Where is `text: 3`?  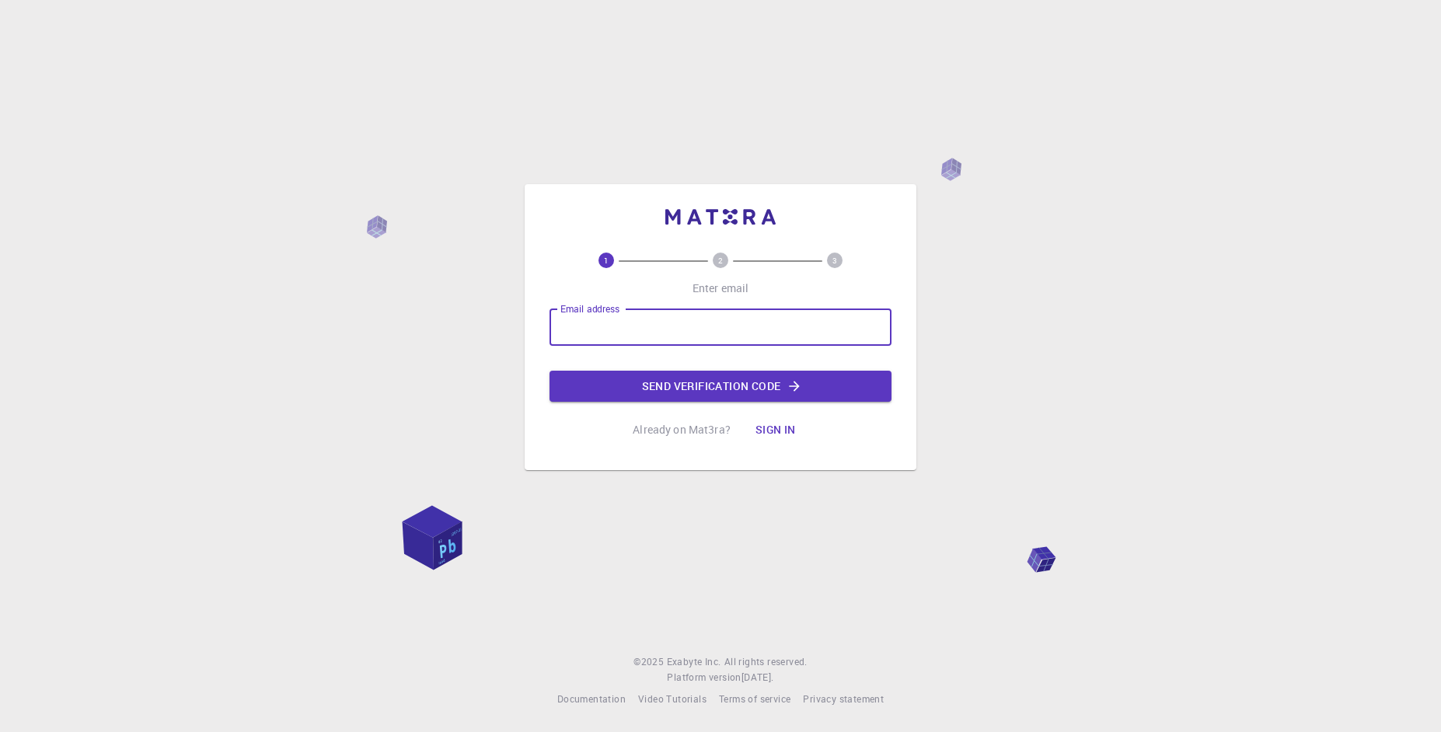
text: 3 is located at coordinates (835, 260).